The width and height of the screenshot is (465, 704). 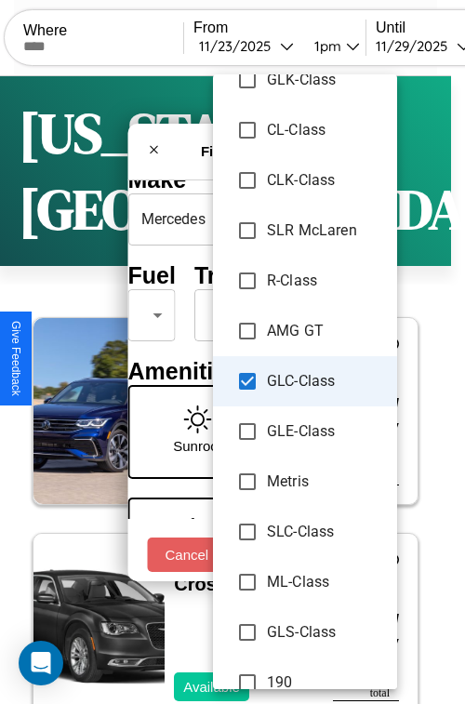 I want to click on span: R-Class, so click(x=325, y=281).